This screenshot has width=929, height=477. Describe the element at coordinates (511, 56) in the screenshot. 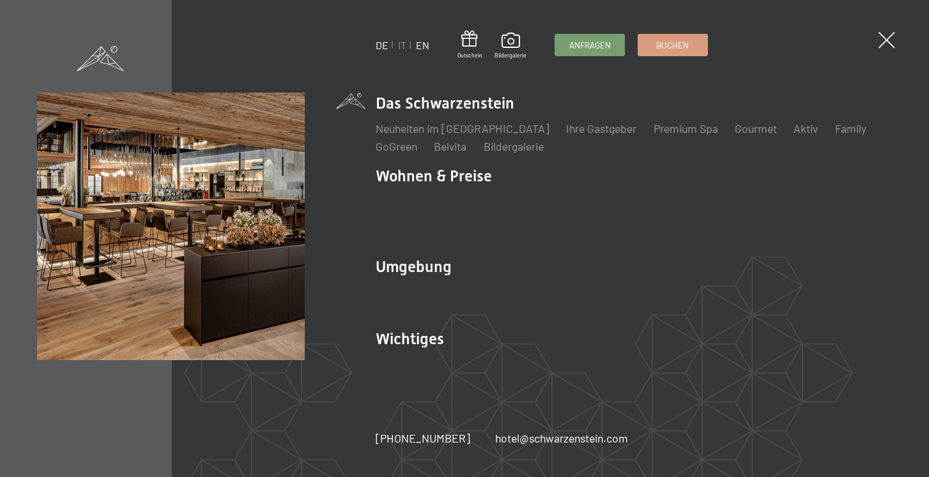

I see `span: Bildergalerie` at that location.